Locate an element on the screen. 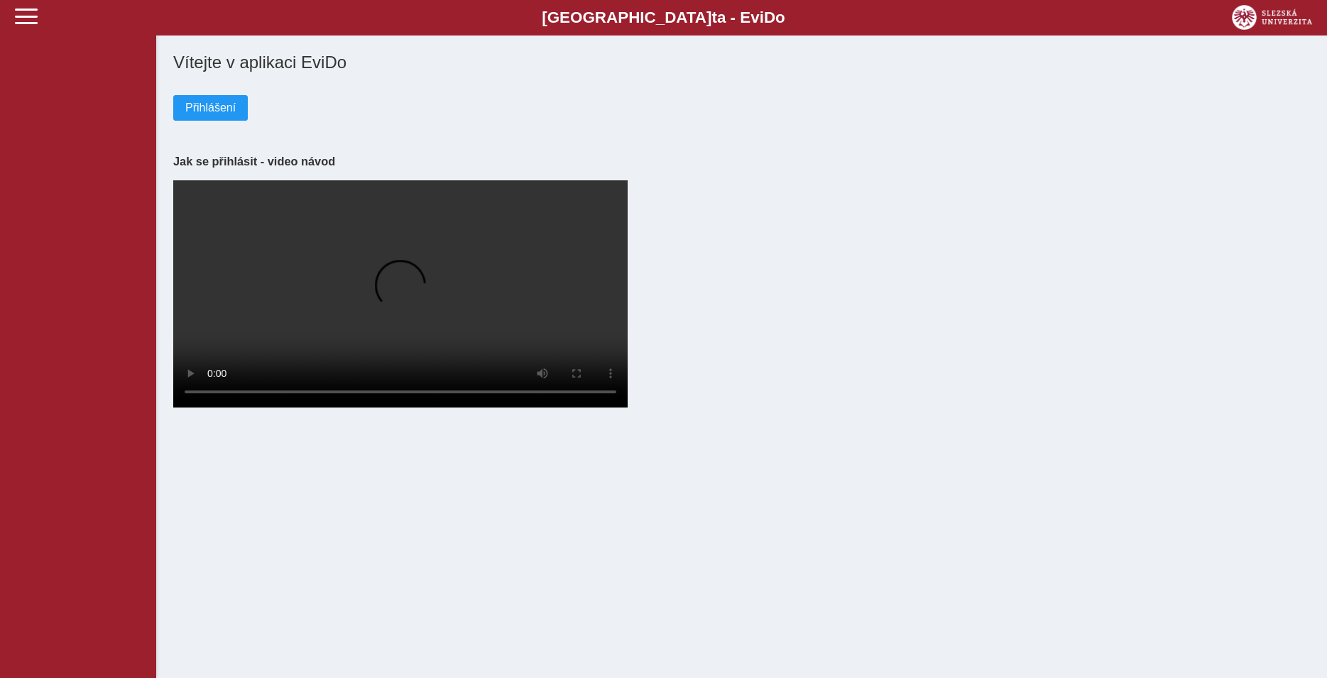 The image size is (1327, 678). span: D is located at coordinates (770, 17).